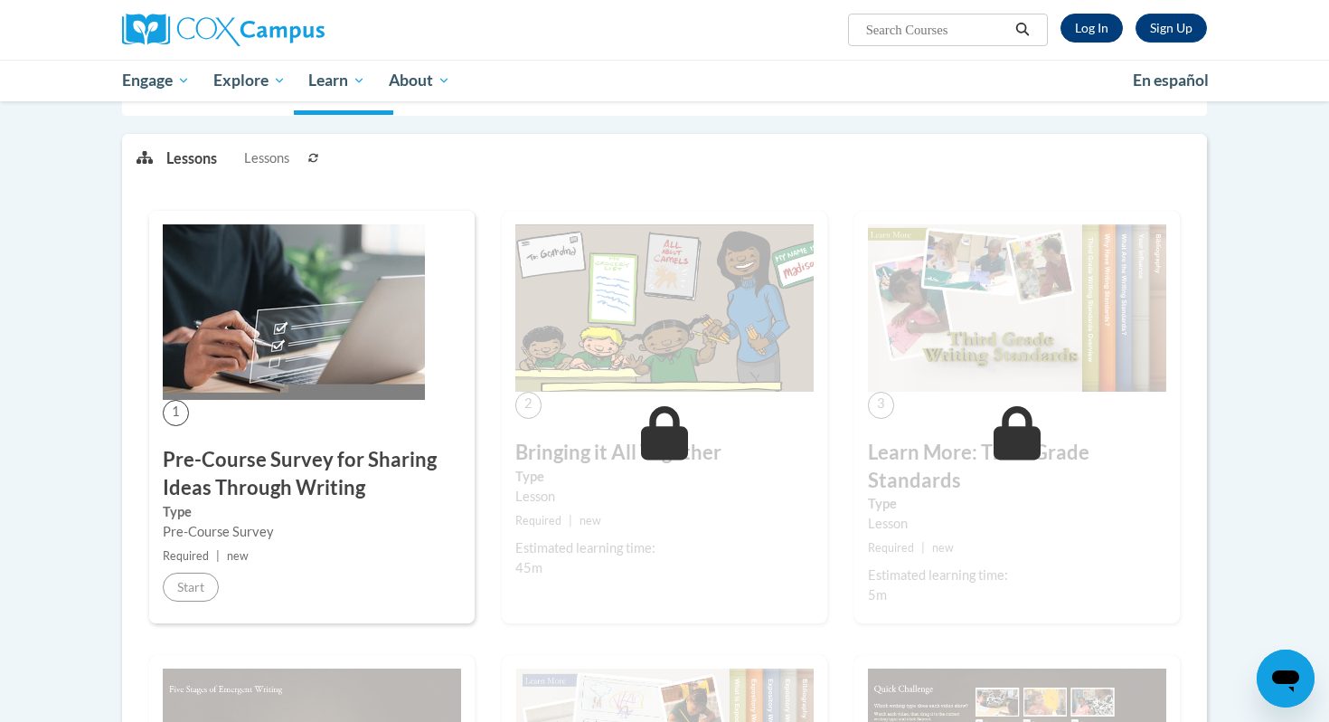 The width and height of the screenshot is (1329, 722). I want to click on input: Search Courses, so click(937, 30).